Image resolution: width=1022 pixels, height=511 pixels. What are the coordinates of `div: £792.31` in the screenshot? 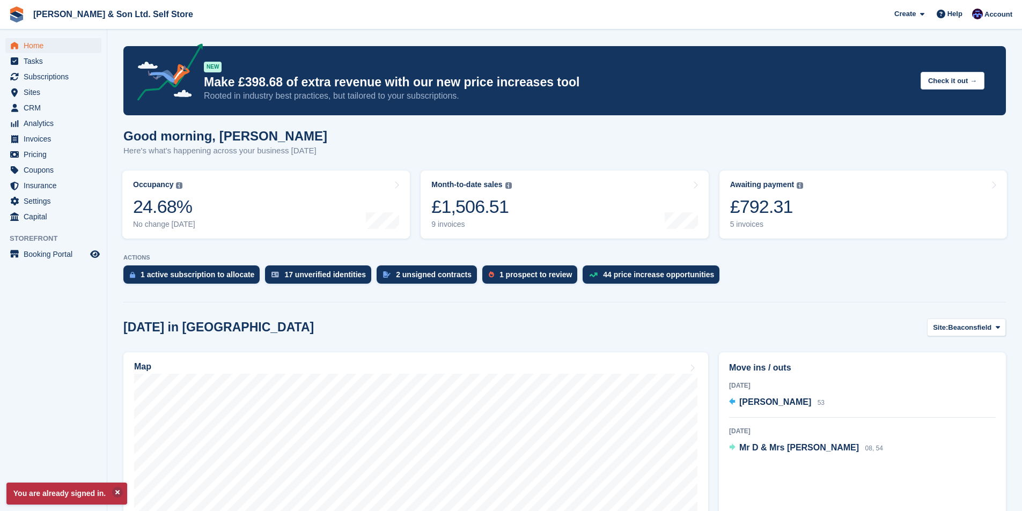 It's located at (766, 206).